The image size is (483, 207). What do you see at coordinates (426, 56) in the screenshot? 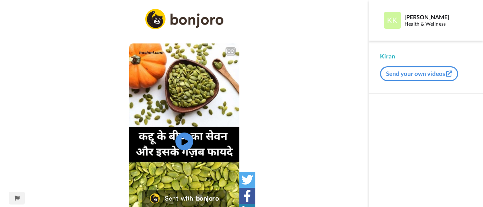
I see `div: Kiran` at bounding box center [426, 56].